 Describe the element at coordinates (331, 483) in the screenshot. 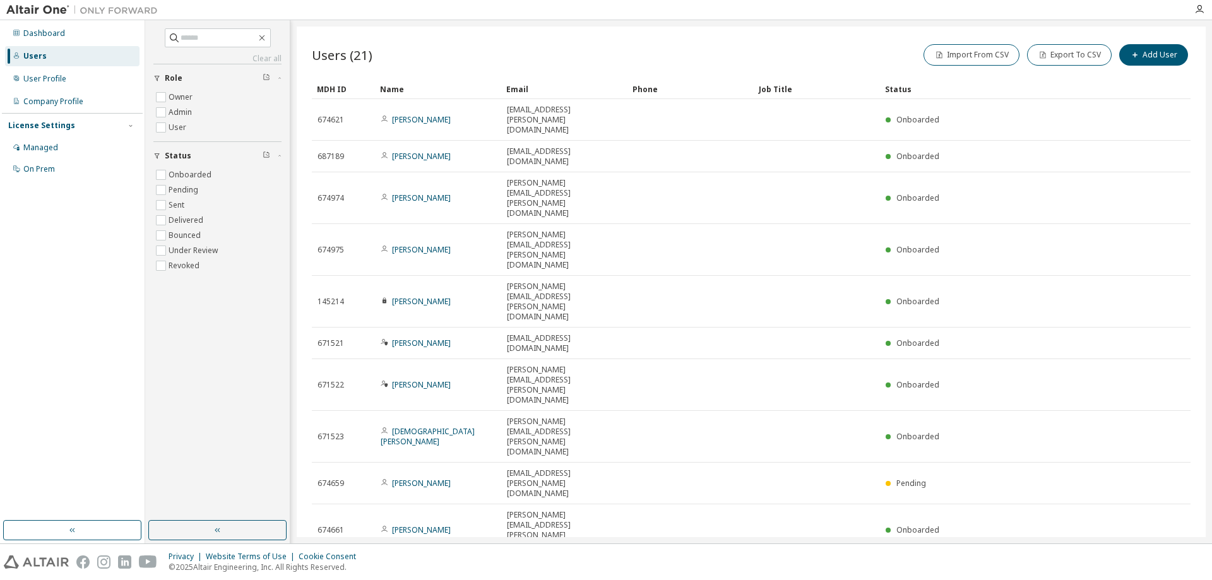

I see `span: 674659` at that location.